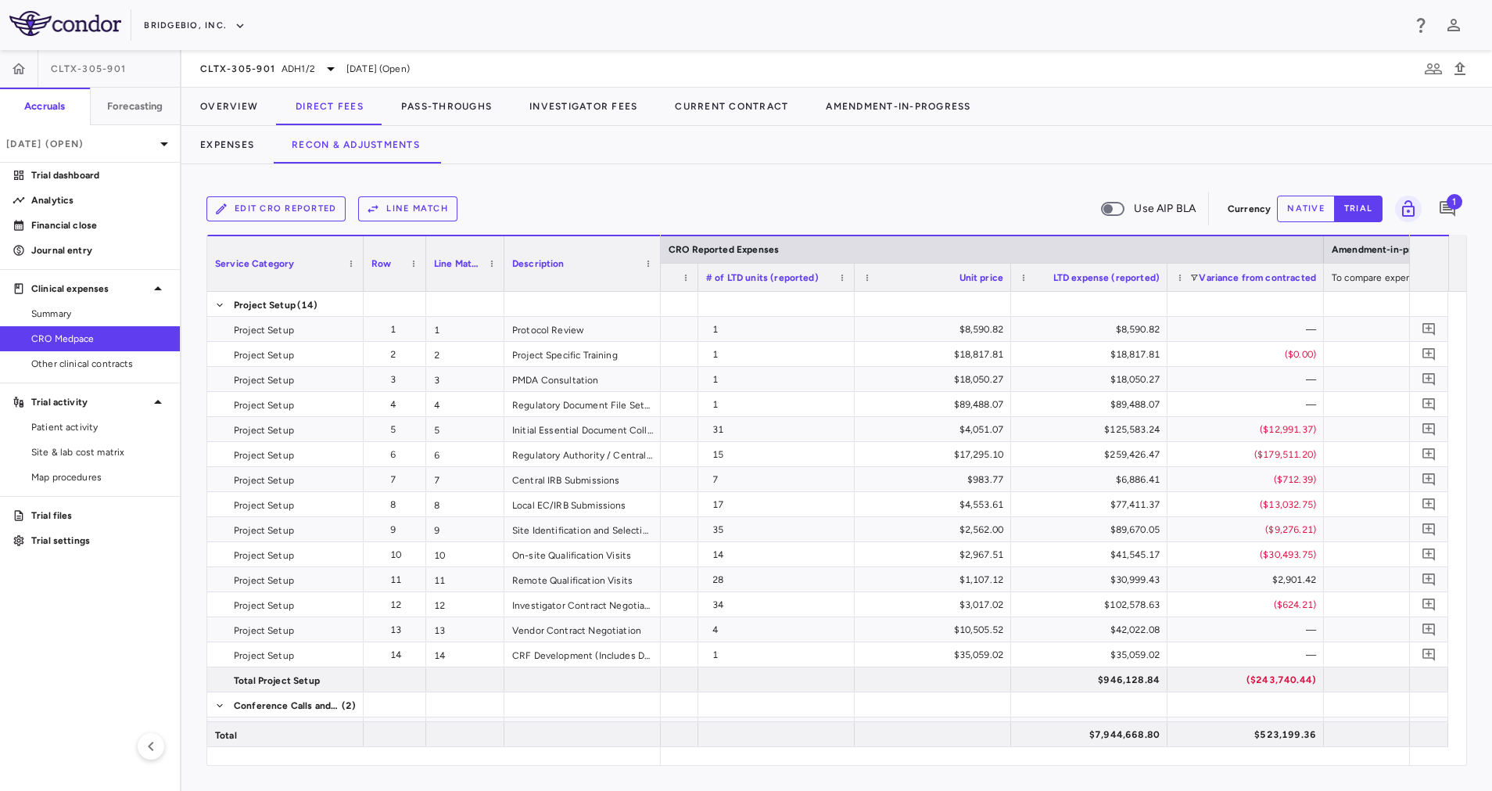  Describe the element at coordinates (1249, 209) in the screenshot. I see `p: Currency` at that location.